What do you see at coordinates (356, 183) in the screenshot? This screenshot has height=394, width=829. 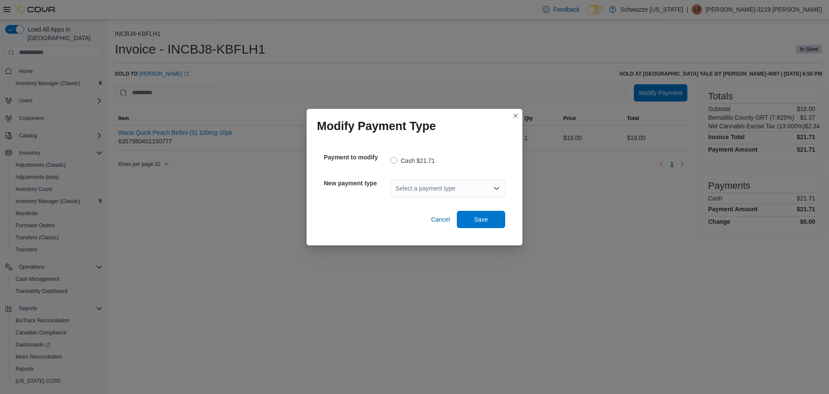 I see `h5: New payment type` at bounding box center [356, 183].